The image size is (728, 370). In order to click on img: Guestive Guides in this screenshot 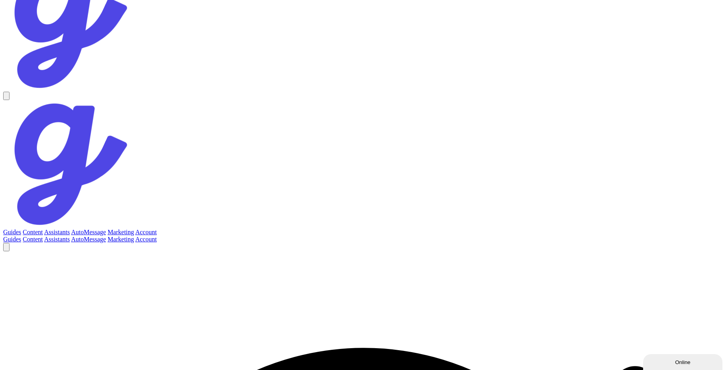, I will do `click(67, 163)`.